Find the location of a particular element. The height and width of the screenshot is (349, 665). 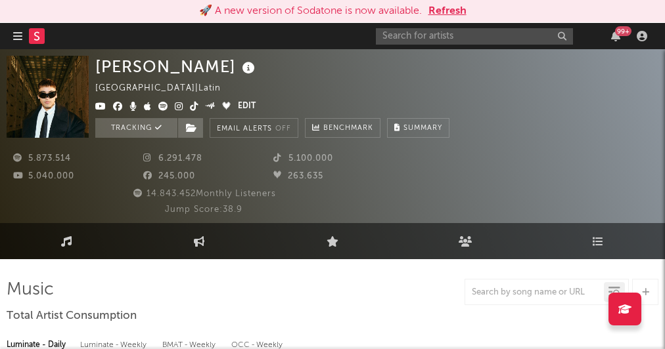

button: Edit is located at coordinates (246, 107).